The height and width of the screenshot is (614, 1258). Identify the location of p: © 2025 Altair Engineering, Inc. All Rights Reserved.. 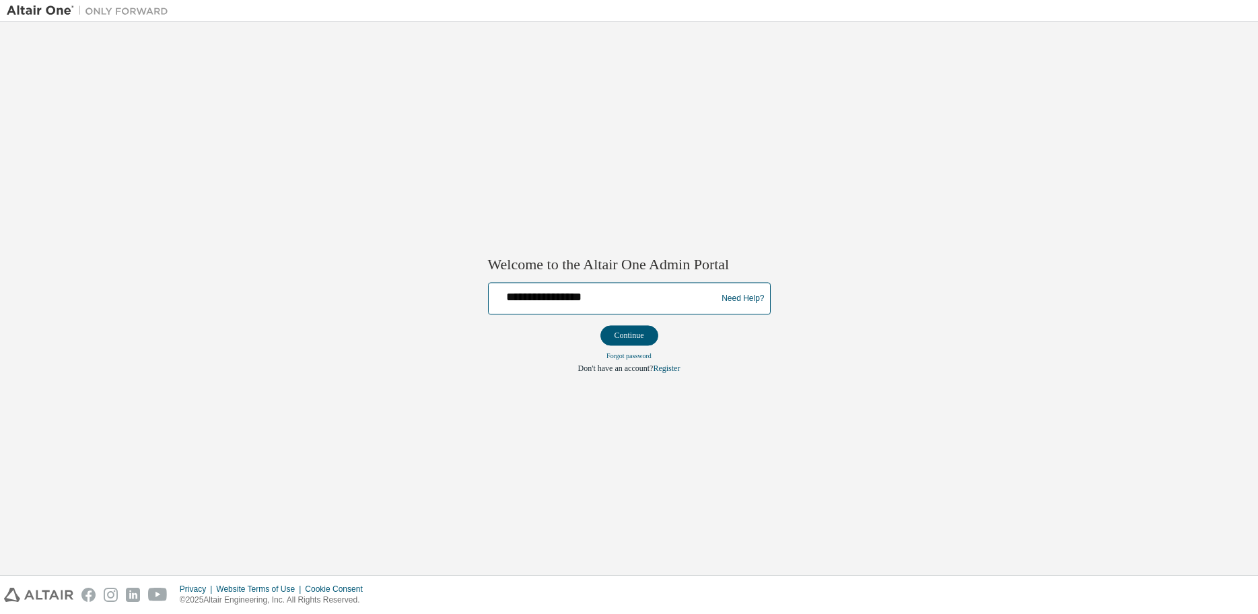
(275, 600).